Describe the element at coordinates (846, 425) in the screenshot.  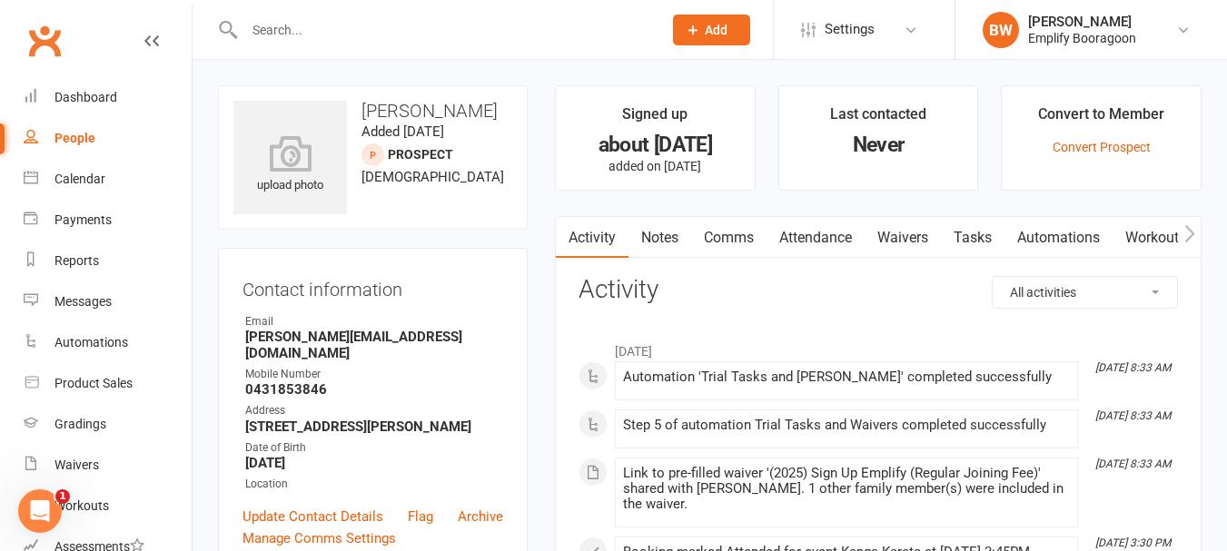
I see `div: Step 5 of automation Trial Tasks and Waivers completed successfully` at that location.